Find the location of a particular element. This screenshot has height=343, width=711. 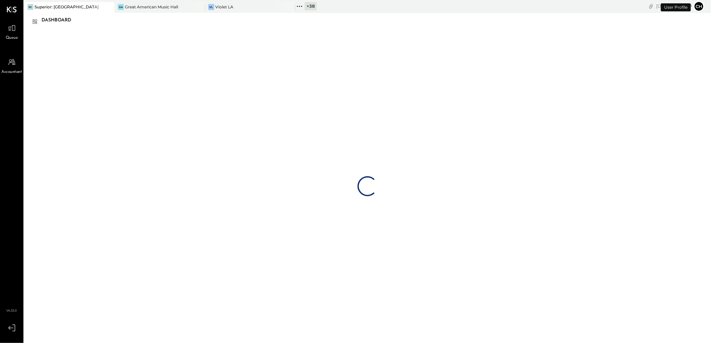

span: Queue is located at coordinates (12, 38).